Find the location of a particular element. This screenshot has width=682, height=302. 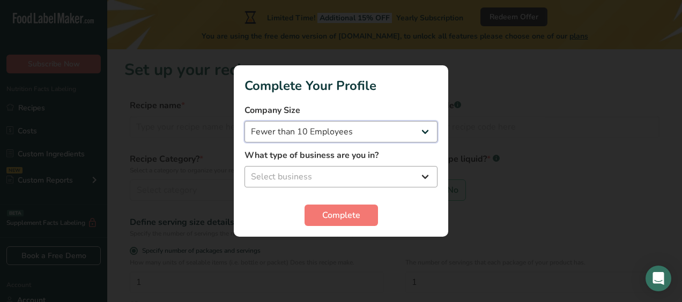

h1: Complete Your Profile is located at coordinates (341, 86).